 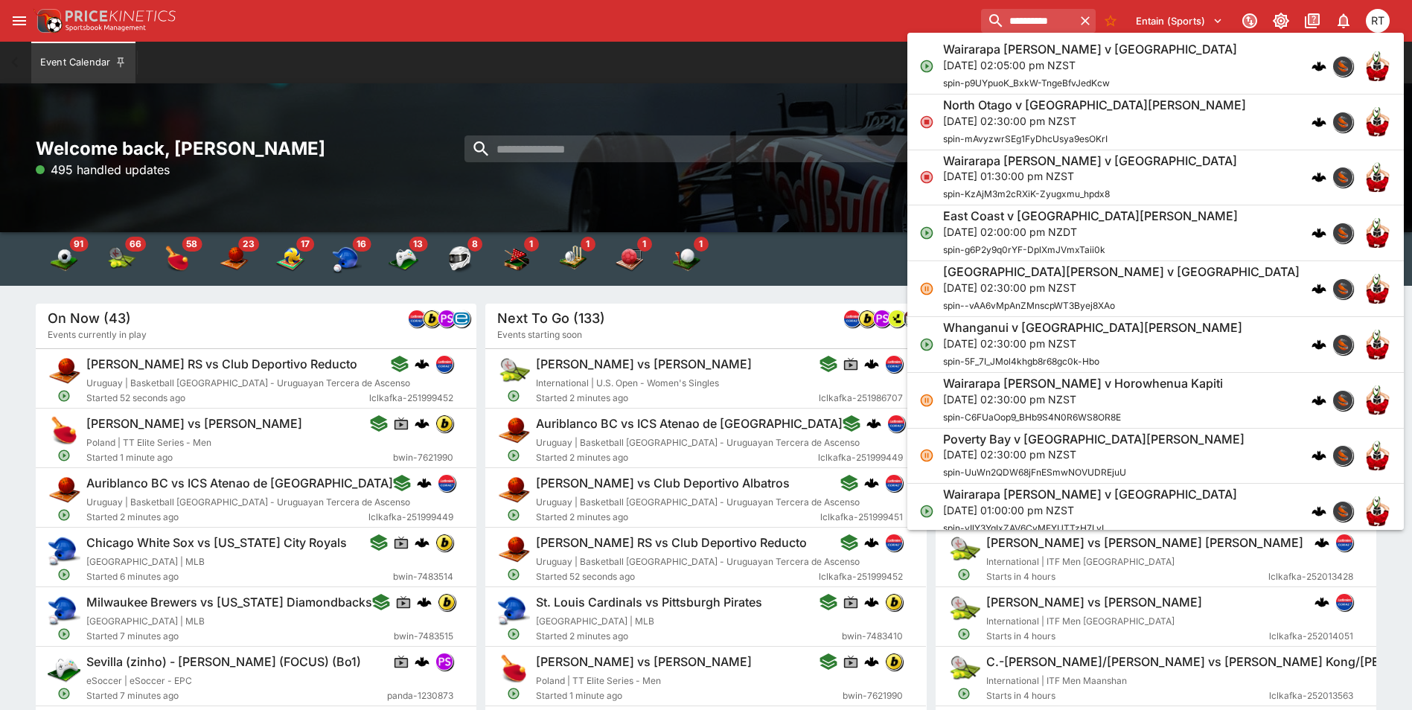 I want to click on button: Toggle light/dark mode, so click(x=1281, y=21).